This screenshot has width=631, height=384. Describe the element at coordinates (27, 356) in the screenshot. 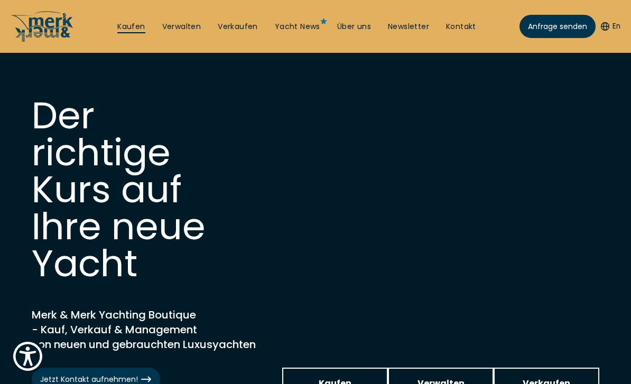

I see `button: Show Accessibility Preferences` at that location.